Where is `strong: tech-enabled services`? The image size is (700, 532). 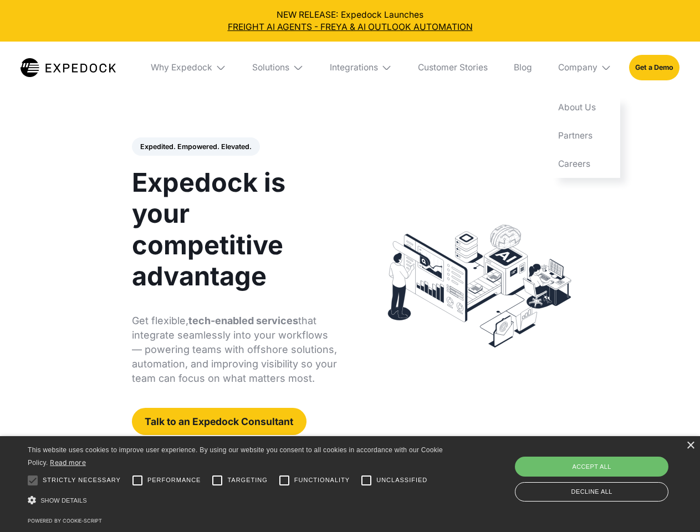
strong: tech-enabled services is located at coordinates (243, 321).